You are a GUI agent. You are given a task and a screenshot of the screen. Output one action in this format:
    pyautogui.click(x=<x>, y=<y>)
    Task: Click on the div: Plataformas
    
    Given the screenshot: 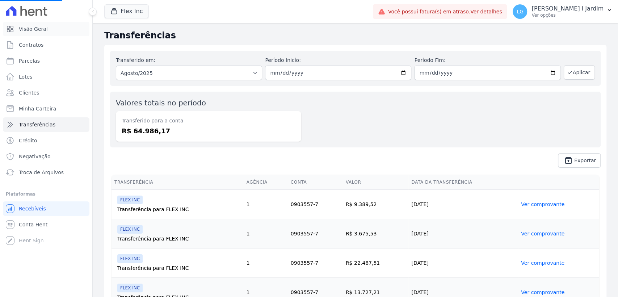 What is the action you would take?
    pyautogui.click(x=46, y=194)
    